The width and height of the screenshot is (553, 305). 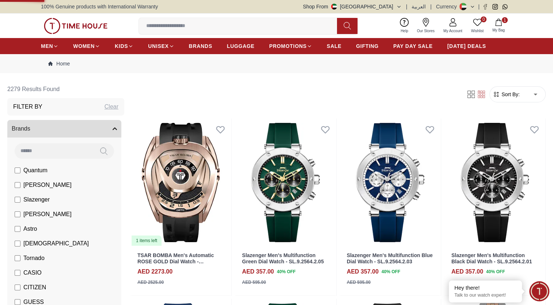 I want to click on span: CASIO, so click(x=33, y=273).